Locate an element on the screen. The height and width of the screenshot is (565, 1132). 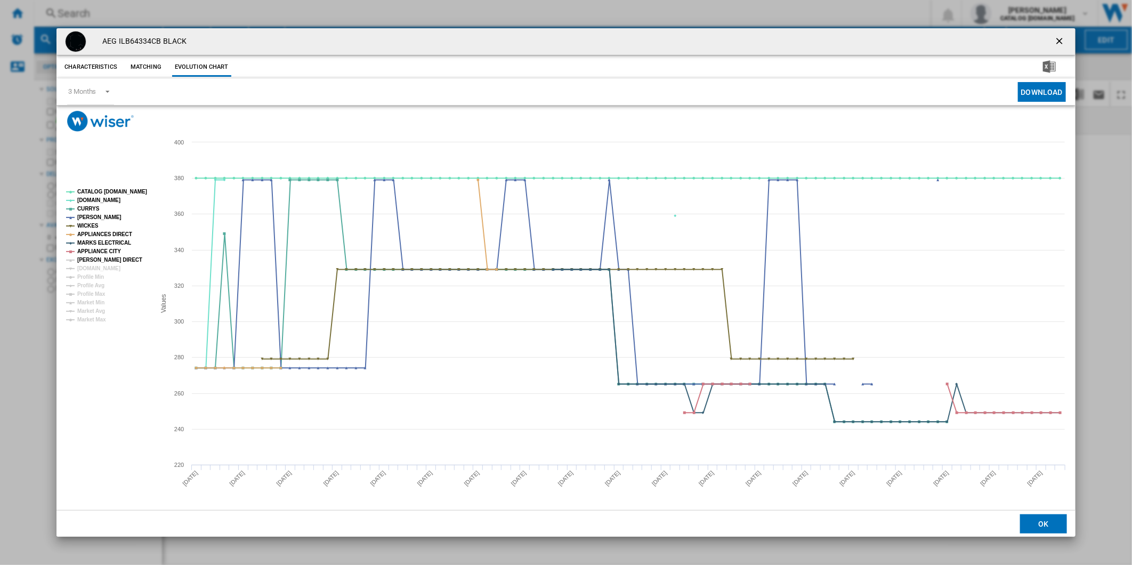
button: OK is located at coordinates (1044, 524).